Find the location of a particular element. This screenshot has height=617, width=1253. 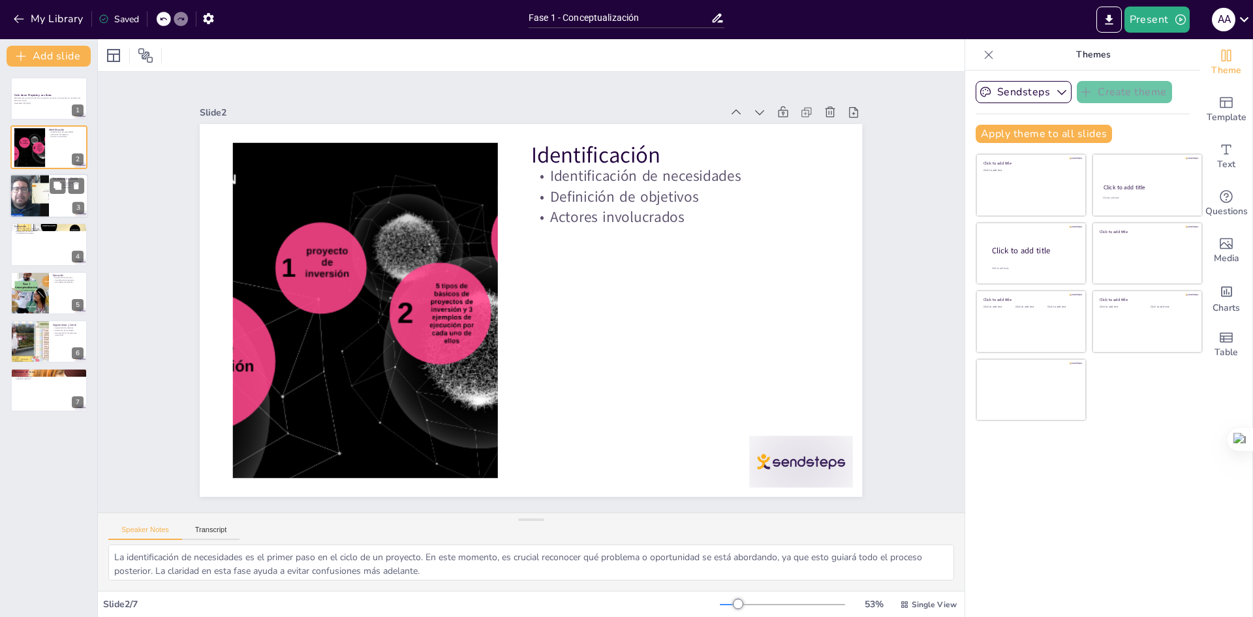

textarea: La identificación de necesidades es el primer paso en el ciclo de un proyecto. En este momento, e... is located at coordinates (531, 562).